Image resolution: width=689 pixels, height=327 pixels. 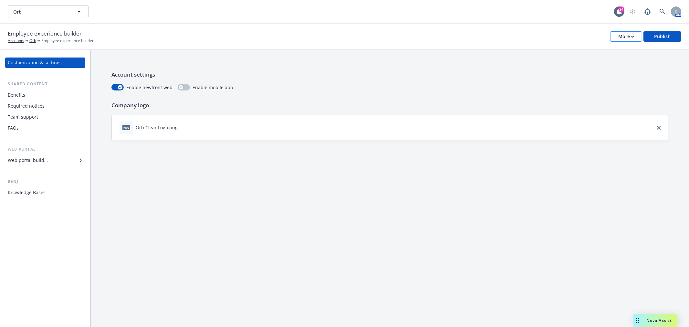 I want to click on span: Orb, so click(x=41, y=12).